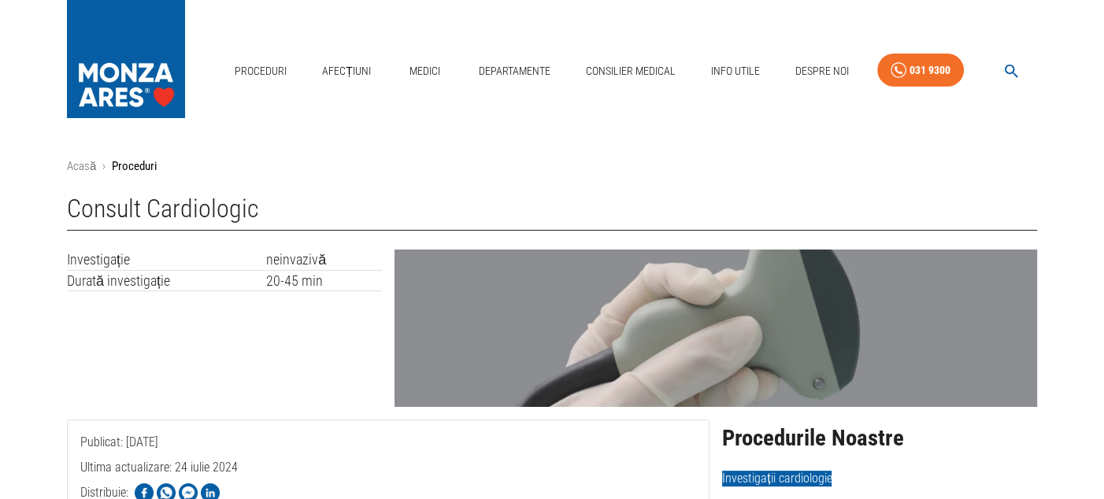  Describe the element at coordinates (81, 166) in the screenshot. I see `a: Acasă` at that location.